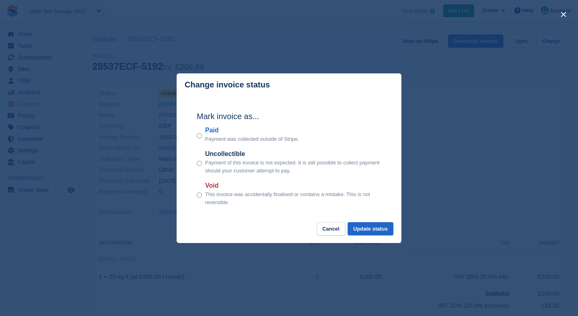  I want to click on button: Cancel, so click(331, 229).